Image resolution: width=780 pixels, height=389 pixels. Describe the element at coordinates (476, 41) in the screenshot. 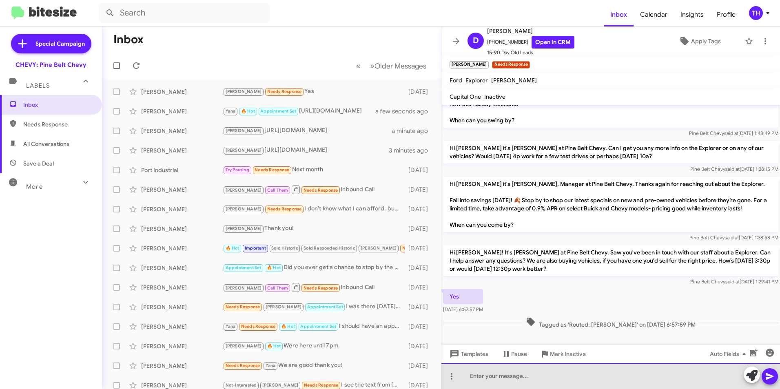

I see `span: D` at that location.